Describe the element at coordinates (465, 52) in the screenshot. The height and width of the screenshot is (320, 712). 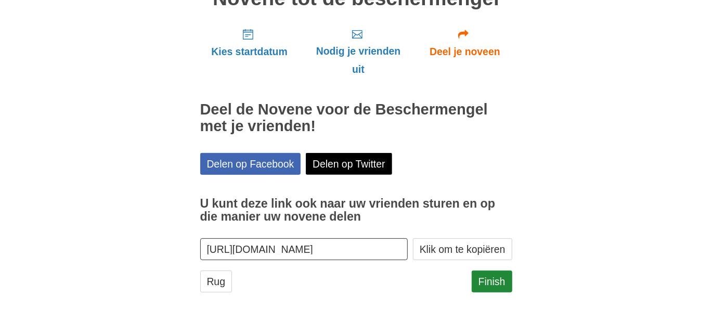
I see `a: Deel je noveen` at that location.